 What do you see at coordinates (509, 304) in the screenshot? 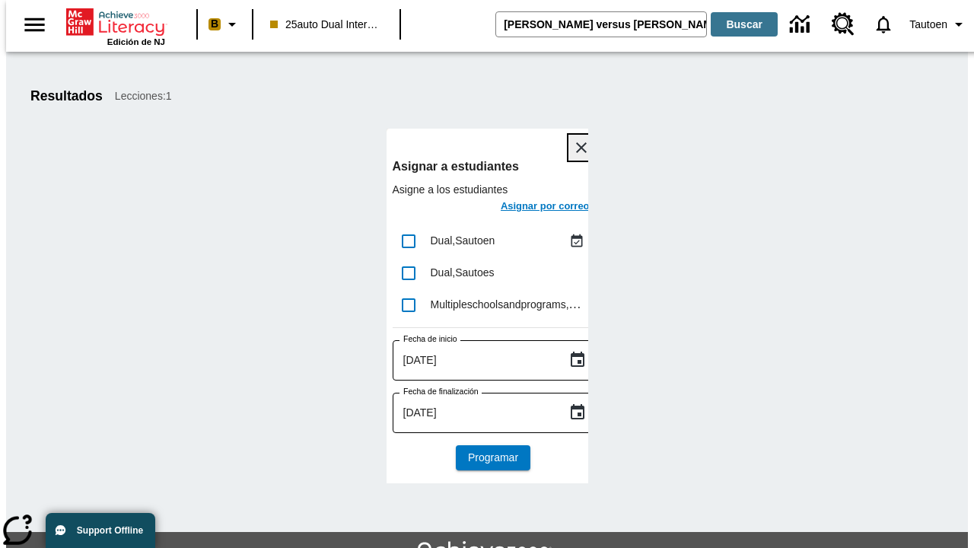
I see `div: Multipleschoolsandprograms, Sautoen` at bounding box center [509, 304].